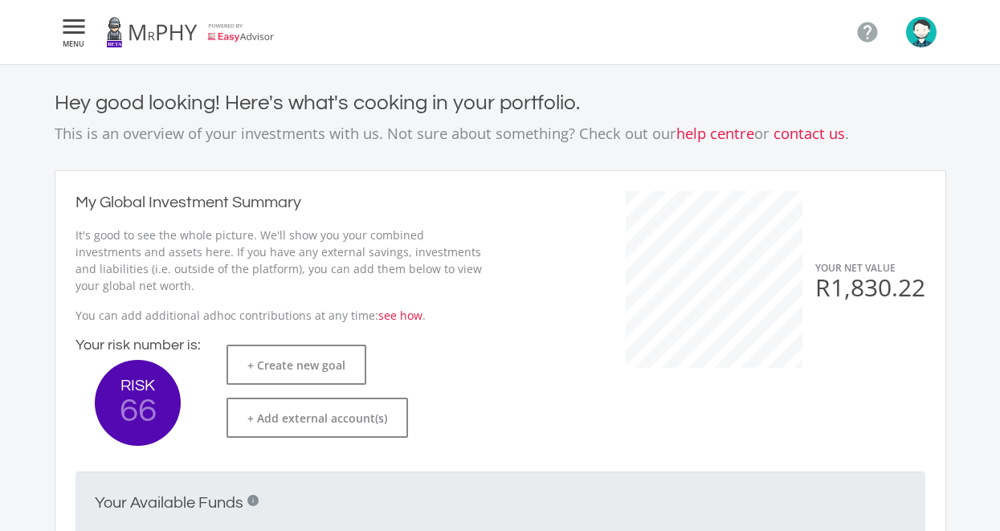 This screenshot has height=531, width=1000. Describe the element at coordinates (169, 503) in the screenshot. I see `h2: Your Available Funds` at that location.